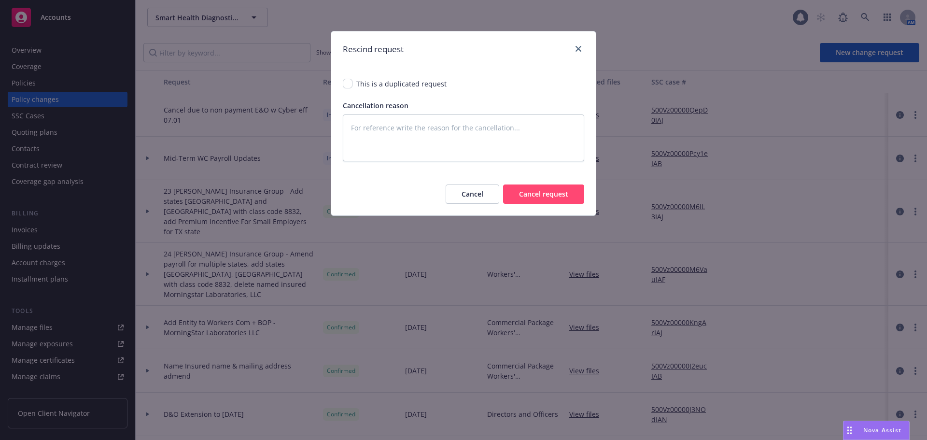 The width and height of the screenshot is (927, 440). Describe the element at coordinates (877, 430) in the screenshot. I see `button: Nova Assist` at that location.